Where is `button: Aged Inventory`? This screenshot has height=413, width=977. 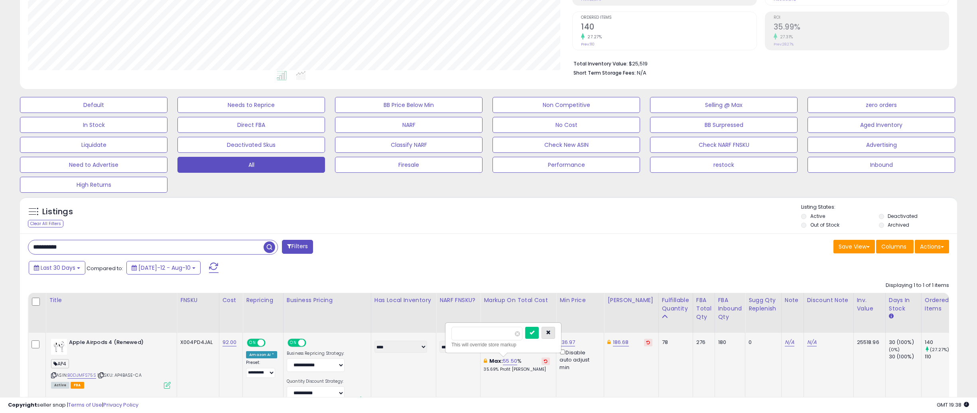 button: Aged Inventory is located at coordinates (881, 125).